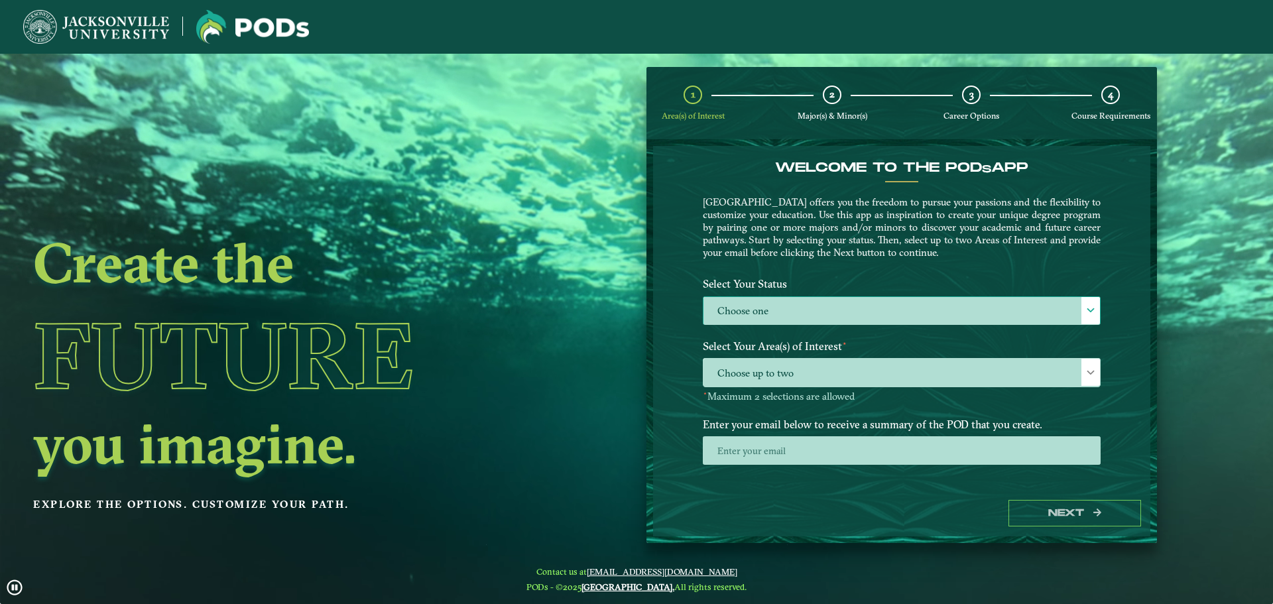 Image resolution: width=1273 pixels, height=604 pixels. Describe the element at coordinates (832, 115) in the screenshot. I see `span: Major(s) & Minor(s)` at that location.